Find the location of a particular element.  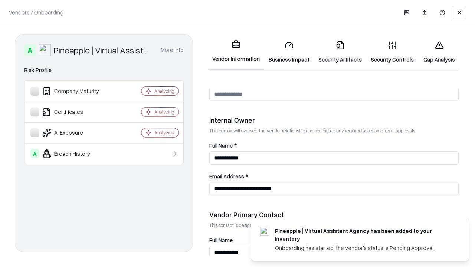

a: Business Impact is located at coordinates (289, 52).